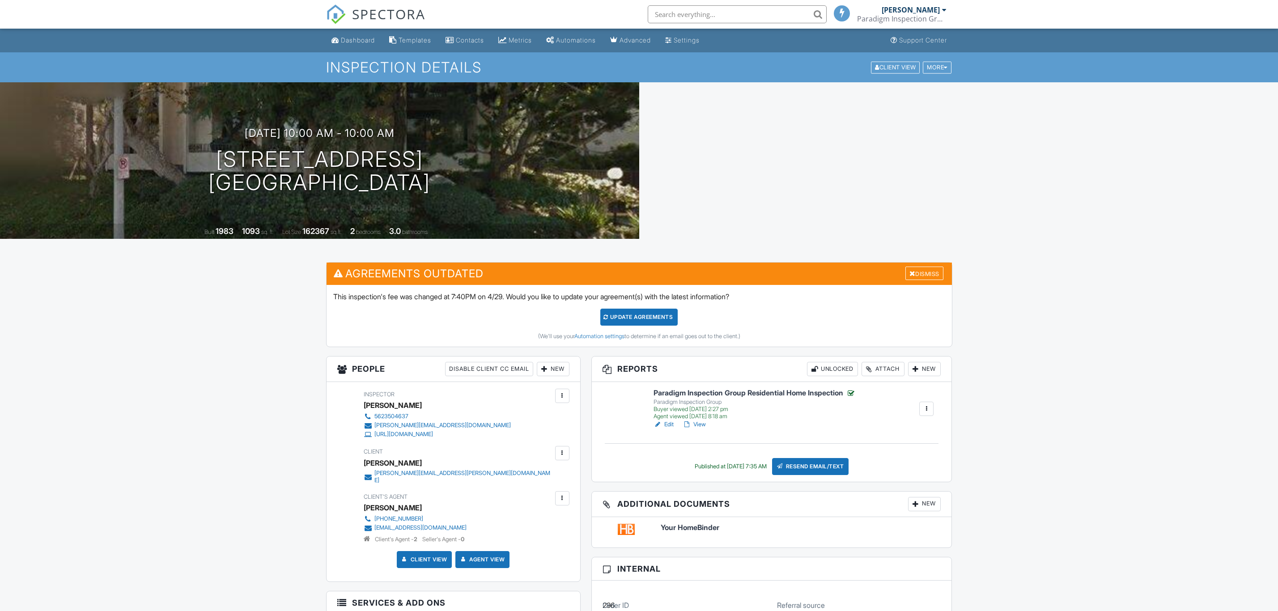 The image size is (1278, 611). Describe the element at coordinates (353, 40) in the screenshot. I see `a: Dashboard` at that location.